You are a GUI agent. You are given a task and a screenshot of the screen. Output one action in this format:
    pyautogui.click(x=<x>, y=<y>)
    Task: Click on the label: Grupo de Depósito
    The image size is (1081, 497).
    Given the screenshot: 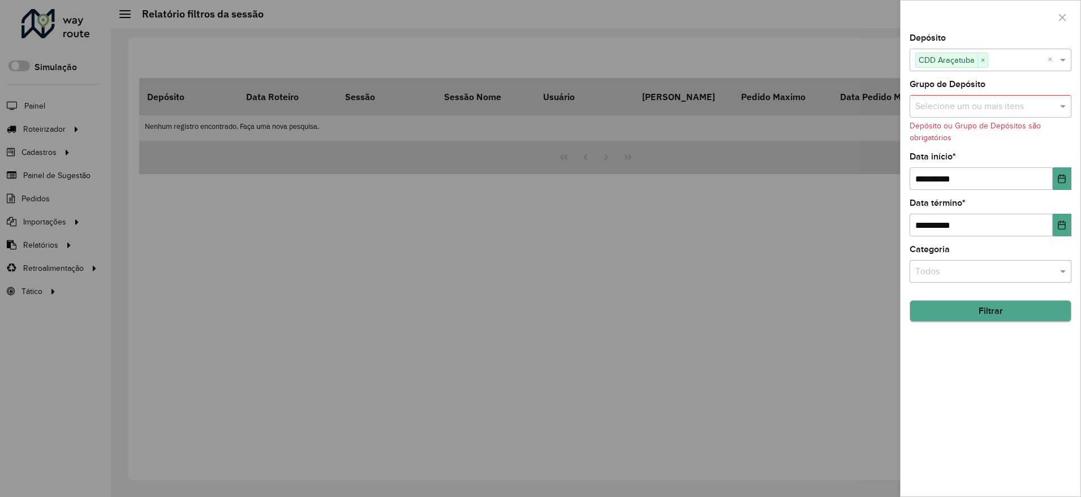 What is the action you would take?
    pyautogui.click(x=948, y=84)
    